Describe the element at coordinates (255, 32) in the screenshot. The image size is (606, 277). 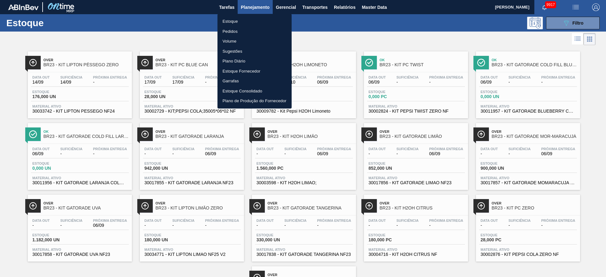
I see `li: Pedidos` at that location.